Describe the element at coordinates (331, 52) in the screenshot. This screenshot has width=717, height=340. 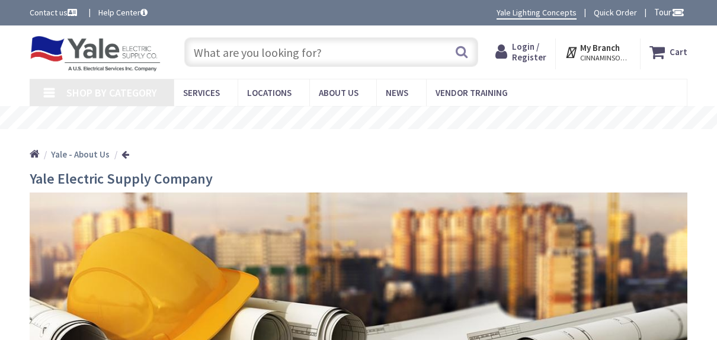
I see `input: What are you looking for?` at that location.